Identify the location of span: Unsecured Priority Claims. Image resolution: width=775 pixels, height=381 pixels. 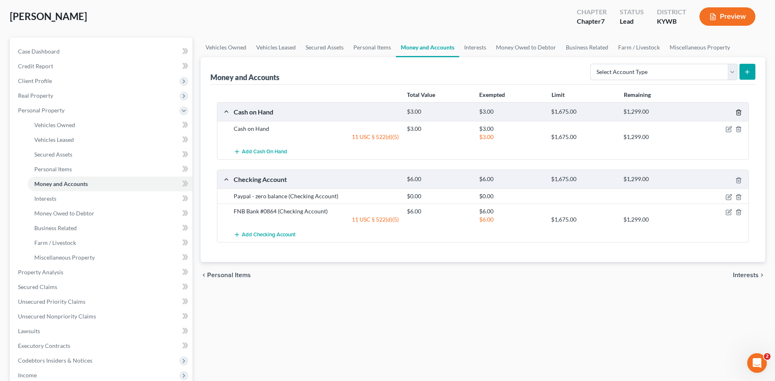
(51, 301).